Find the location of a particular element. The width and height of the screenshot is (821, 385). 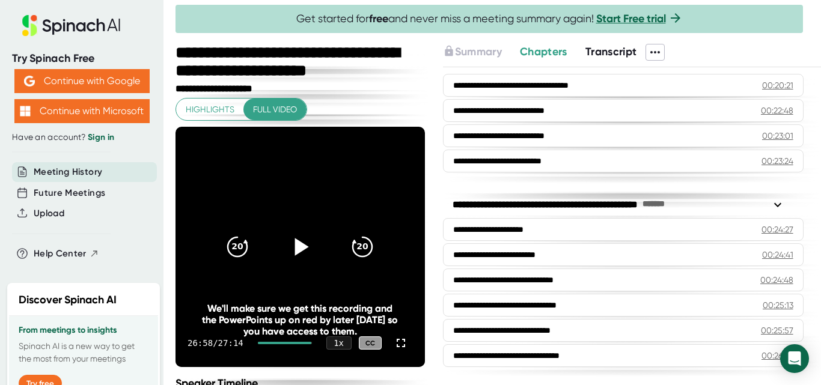

button: Continue with Google is located at coordinates (82, 81).